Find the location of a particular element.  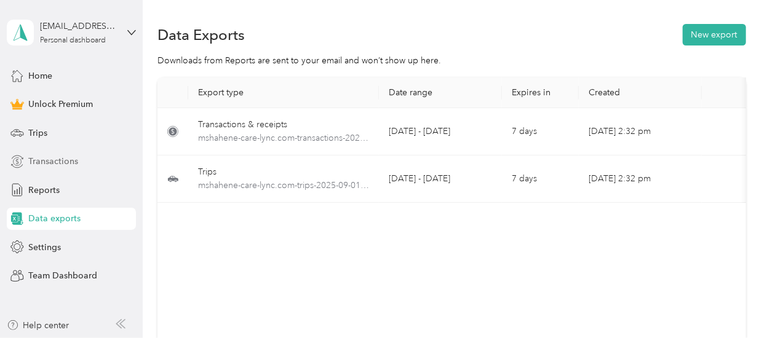

span: Settings is located at coordinates (44, 247).